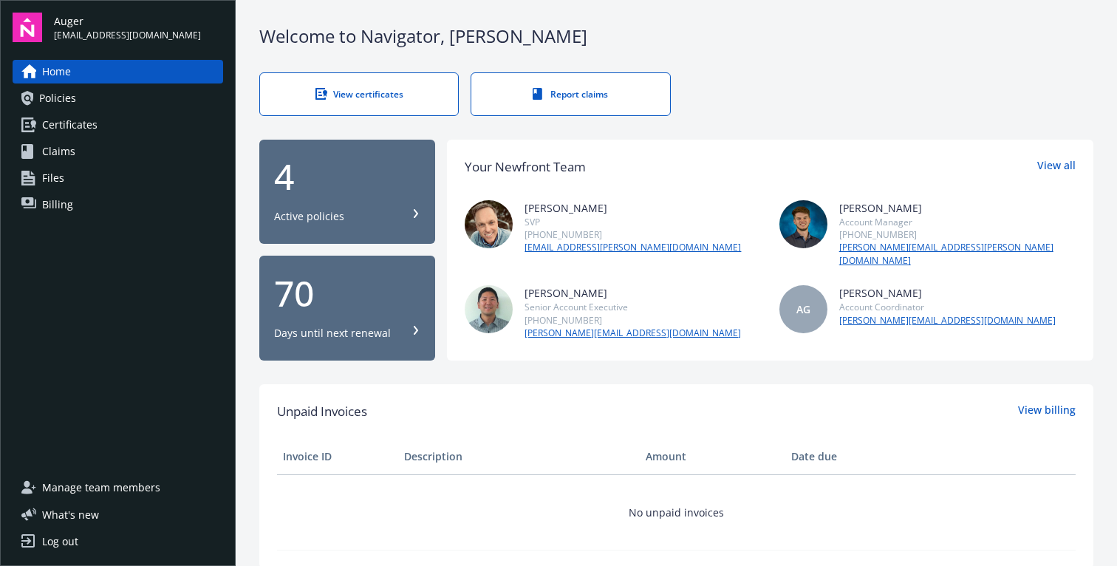  What do you see at coordinates (632, 307) in the screenshot?
I see `div: Senior Account Executive` at bounding box center [632, 307].